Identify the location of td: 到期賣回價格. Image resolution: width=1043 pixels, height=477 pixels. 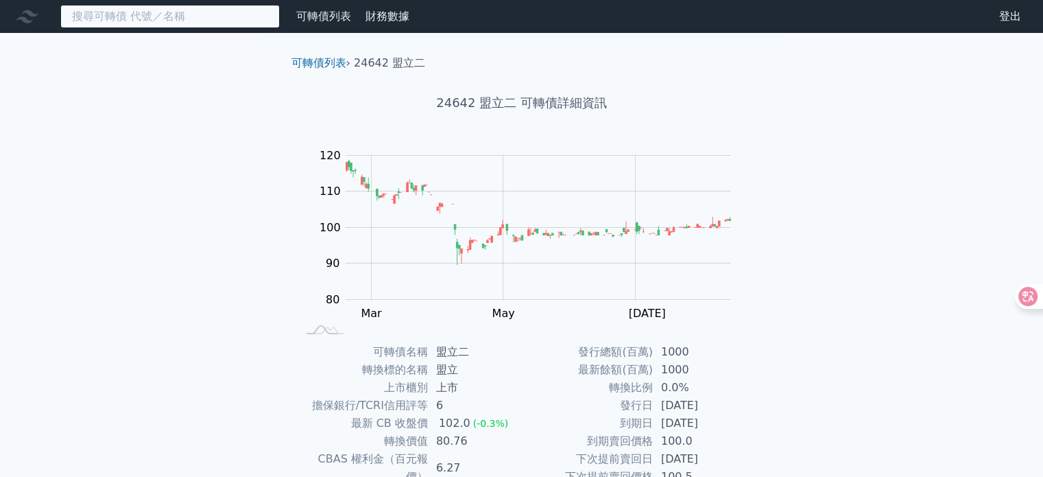
(587, 441).